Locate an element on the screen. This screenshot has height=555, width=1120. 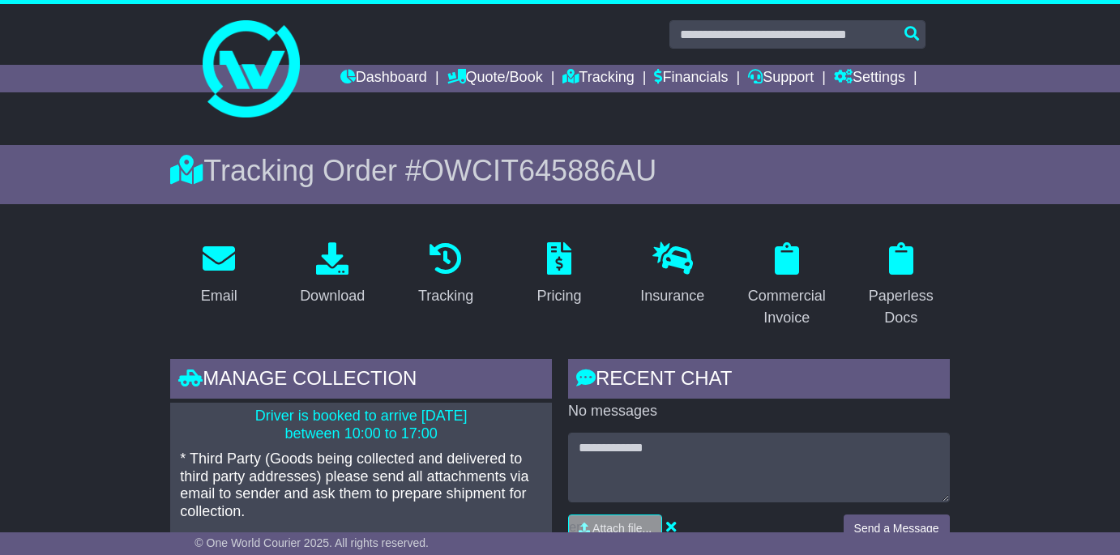
a: Financials is located at coordinates (691, 79).